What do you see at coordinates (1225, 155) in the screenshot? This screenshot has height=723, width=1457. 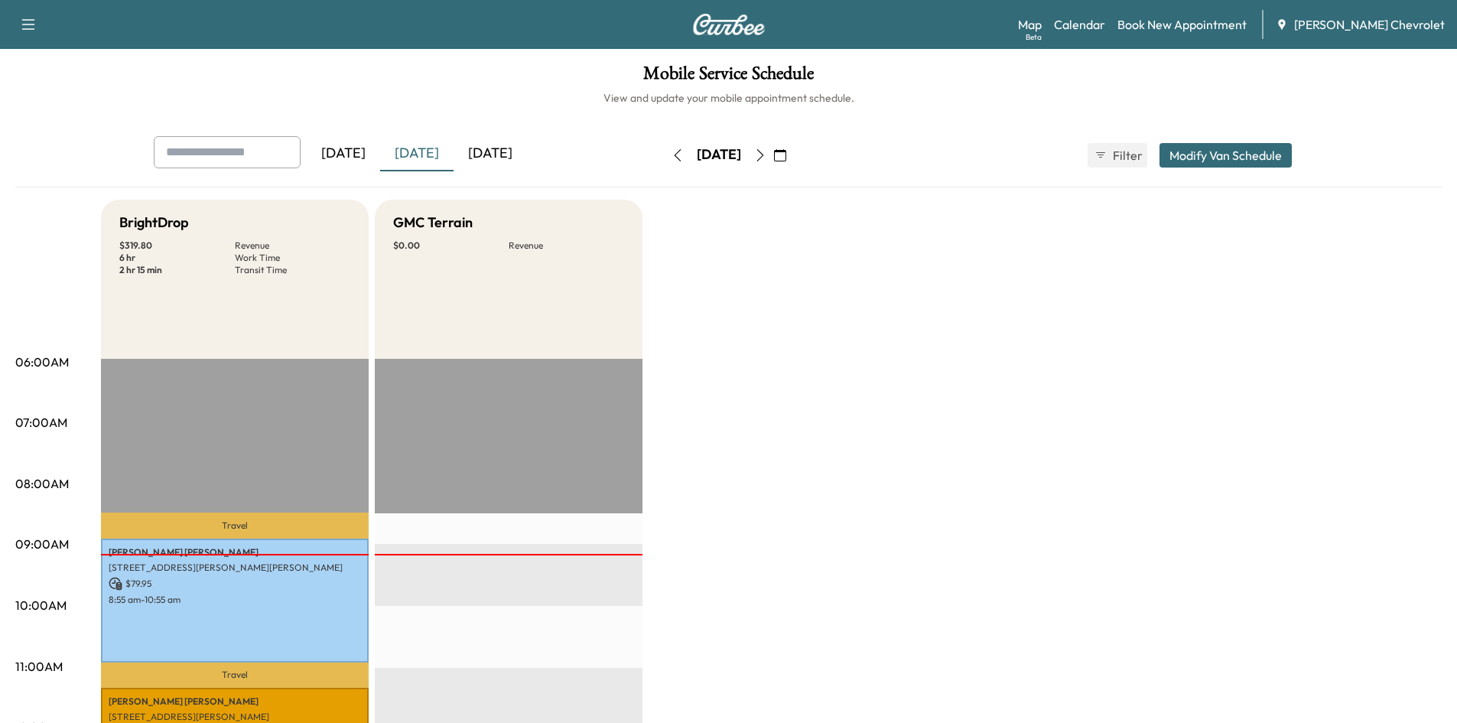 I see `button: Modify Van Schedule` at bounding box center [1225, 155].